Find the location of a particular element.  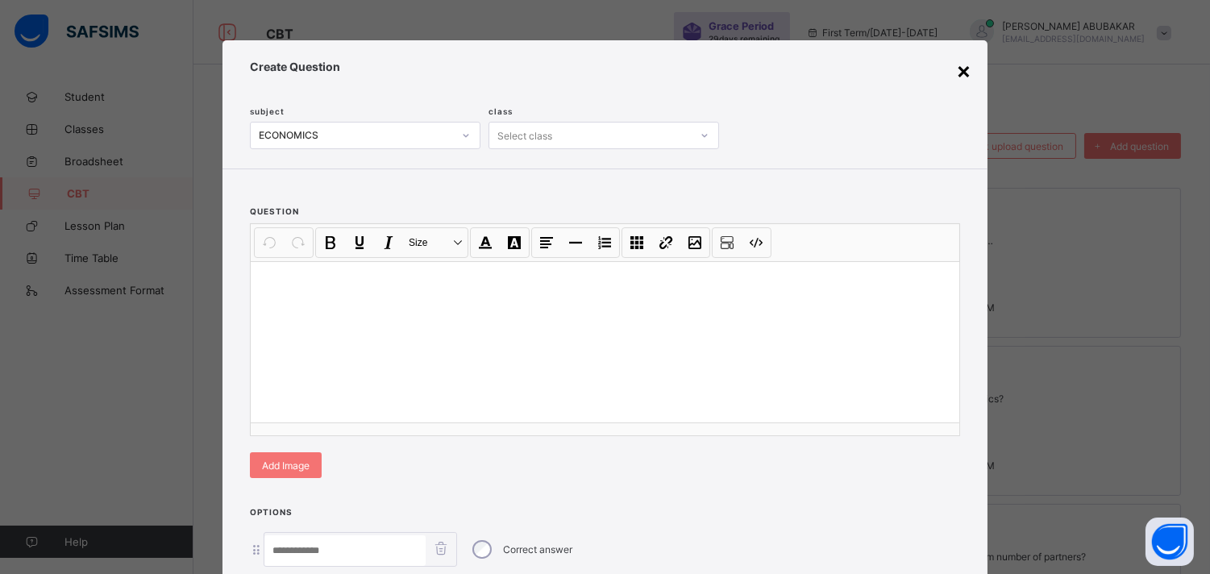

button: Undo is located at coordinates (269, 243).